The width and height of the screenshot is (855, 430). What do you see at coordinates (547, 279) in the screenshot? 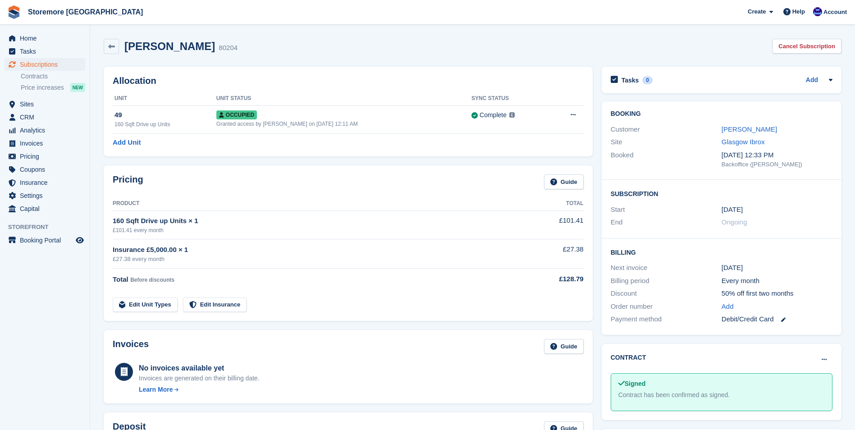
I see `div: £128.79` at bounding box center [547, 279].